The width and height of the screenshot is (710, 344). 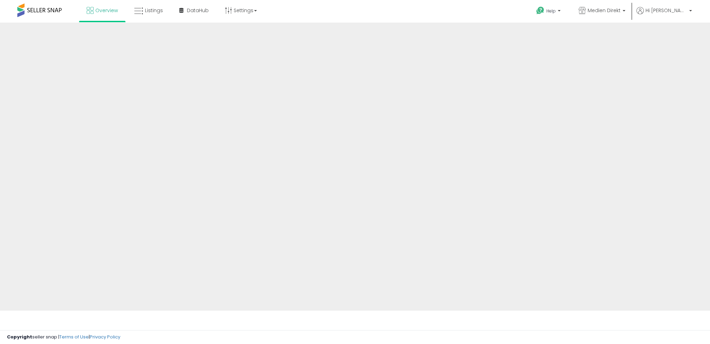 What do you see at coordinates (551, 11) in the screenshot?
I see `span: Help` at bounding box center [551, 11].